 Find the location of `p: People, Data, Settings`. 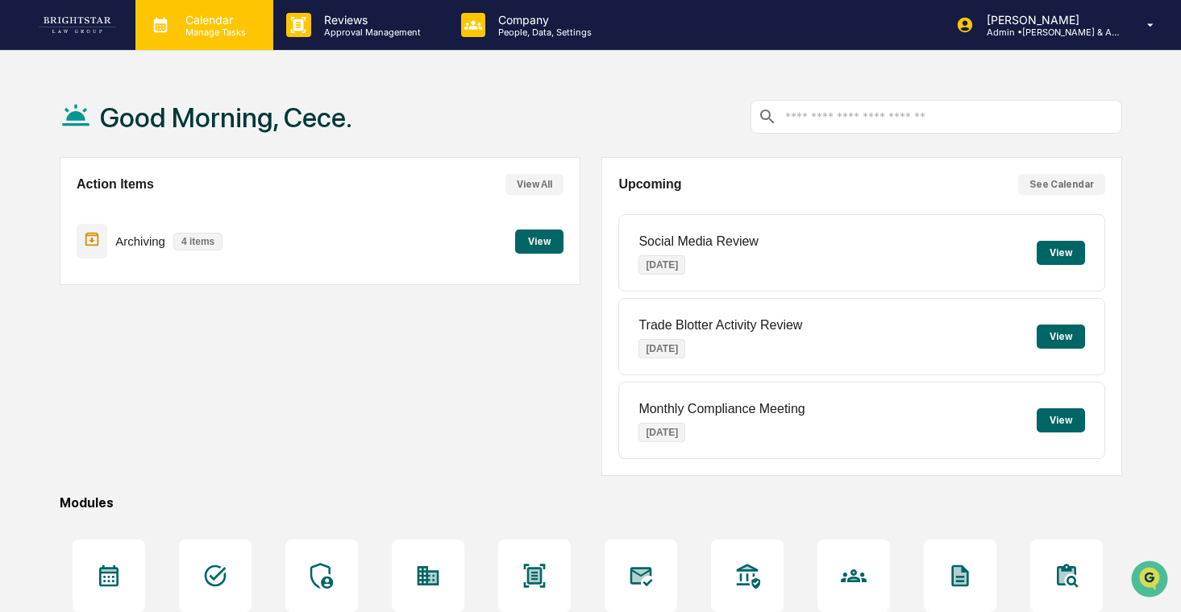

p: People, Data, Settings is located at coordinates (542, 32).